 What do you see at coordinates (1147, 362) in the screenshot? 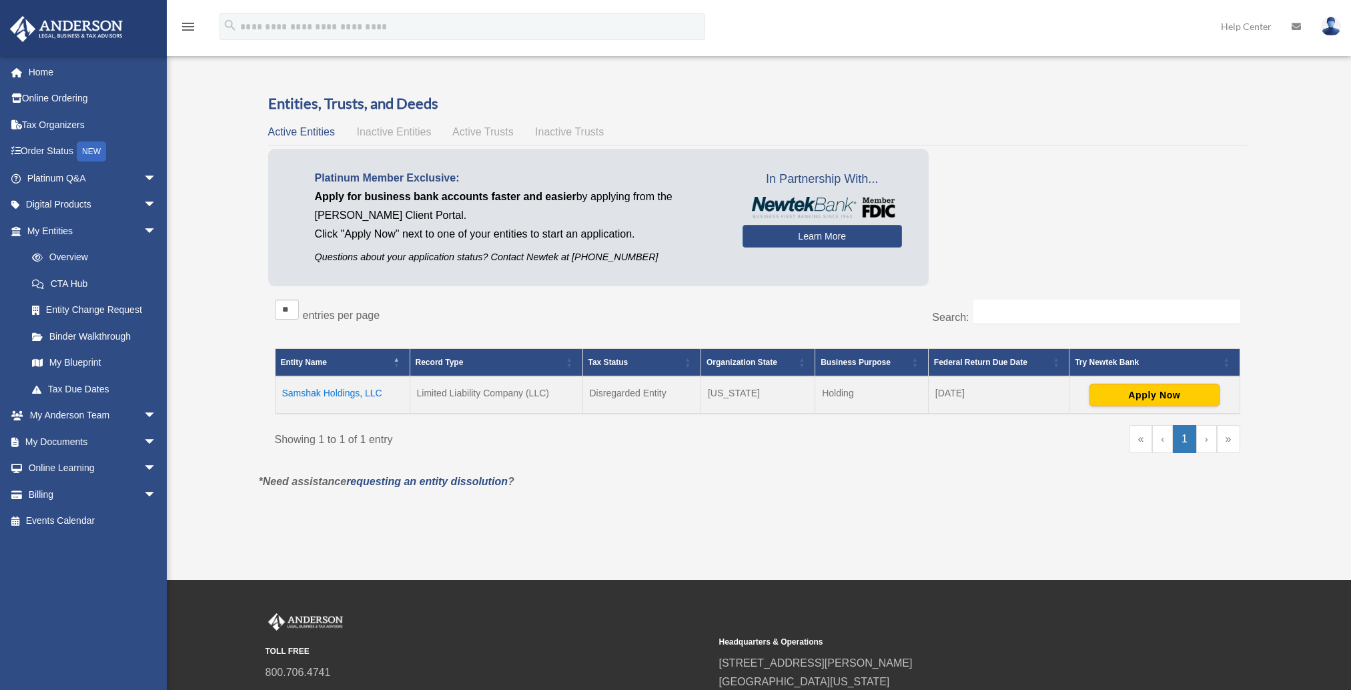
I see `div: Try Newtek Bank` at bounding box center [1147, 362].